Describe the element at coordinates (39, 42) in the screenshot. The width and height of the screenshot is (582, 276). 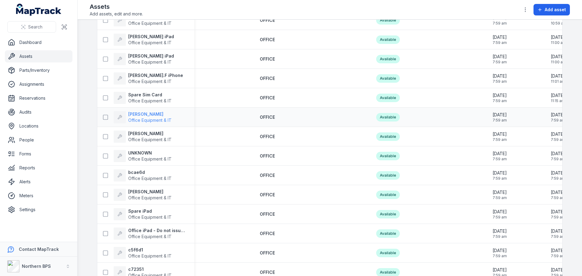
I see `a: Dashboard` at that location.